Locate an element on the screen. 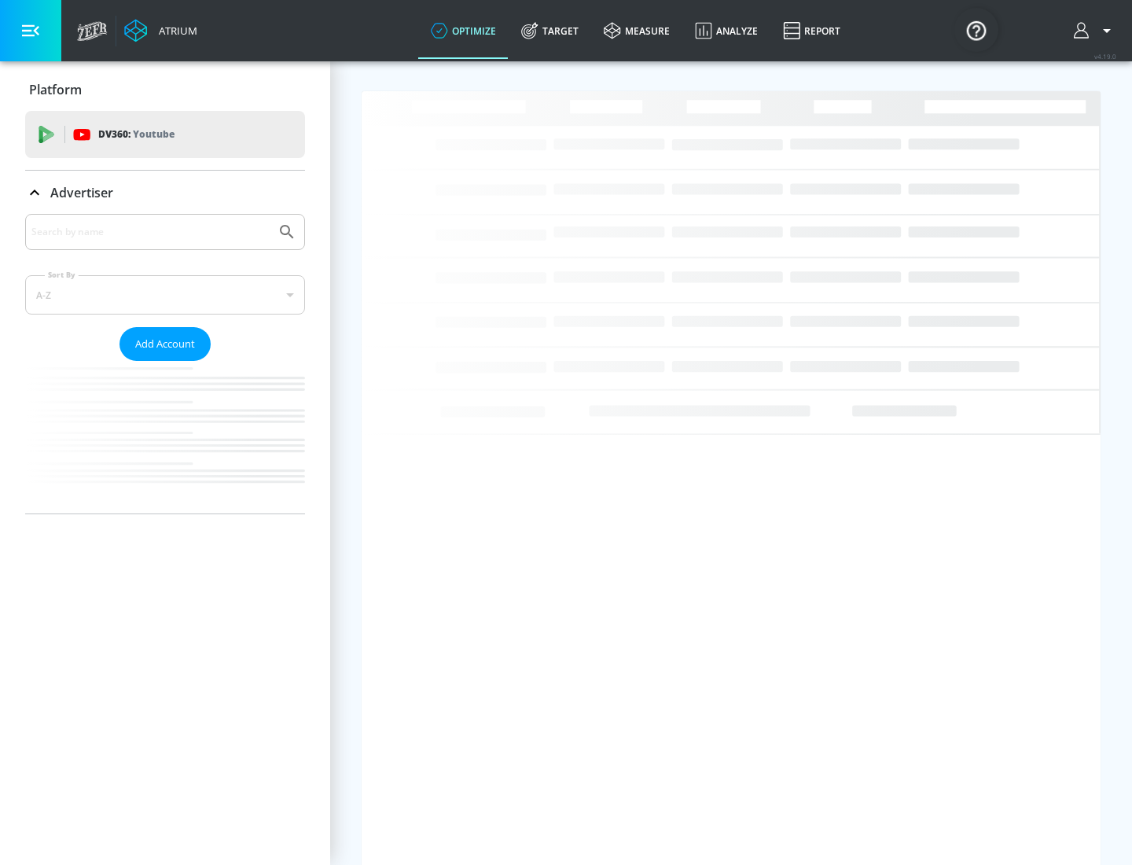 The height and width of the screenshot is (865, 1132). div: A-Z is located at coordinates (165, 295).